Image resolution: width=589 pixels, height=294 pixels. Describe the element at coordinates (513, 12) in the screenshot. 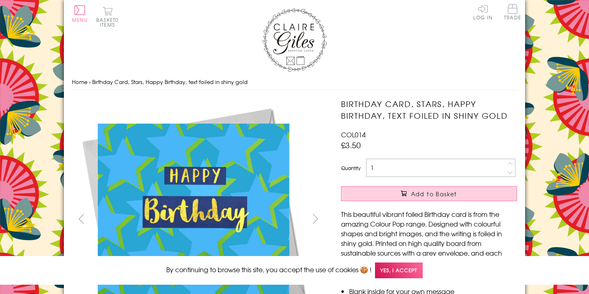

I see `span: Trade` at that location.